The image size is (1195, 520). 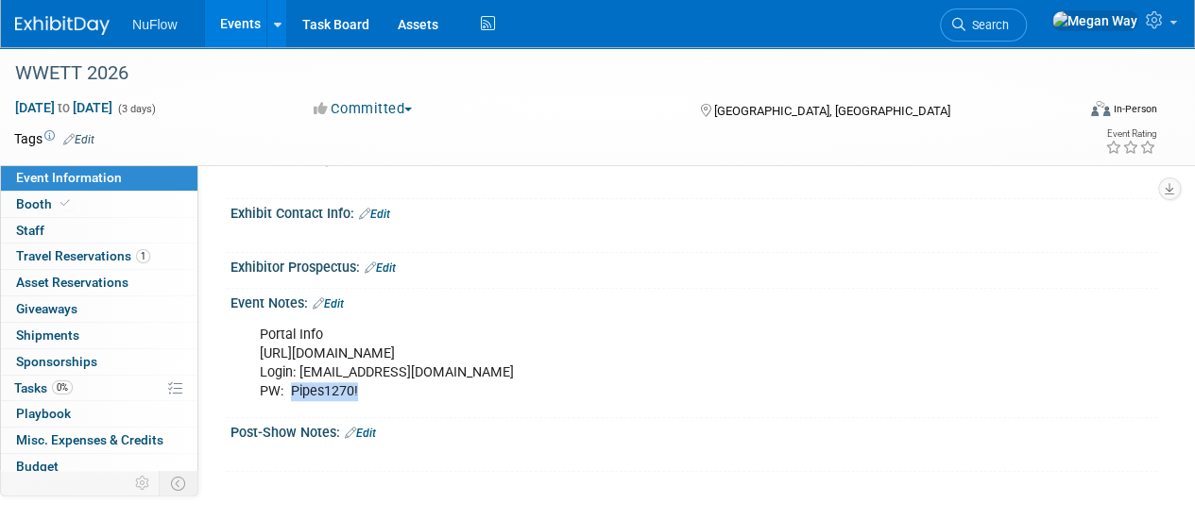 I want to click on span: NuFlow, so click(x=154, y=25).